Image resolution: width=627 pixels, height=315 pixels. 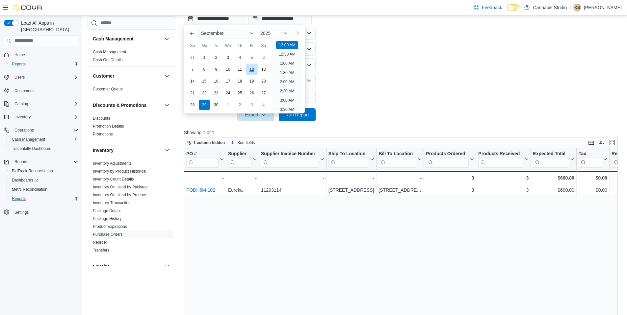 What do you see at coordinates (204, 46) in the screenshot?
I see `div: Mo` at bounding box center [204, 46].